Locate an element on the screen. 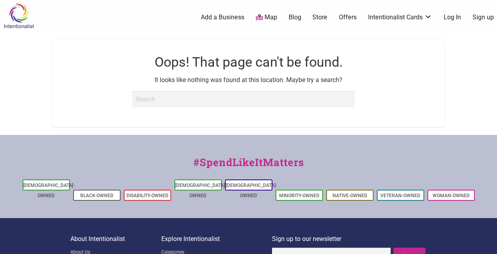 This screenshot has height=254, width=497. a: Intentionalist Cards is located at coordinates (400, 17).